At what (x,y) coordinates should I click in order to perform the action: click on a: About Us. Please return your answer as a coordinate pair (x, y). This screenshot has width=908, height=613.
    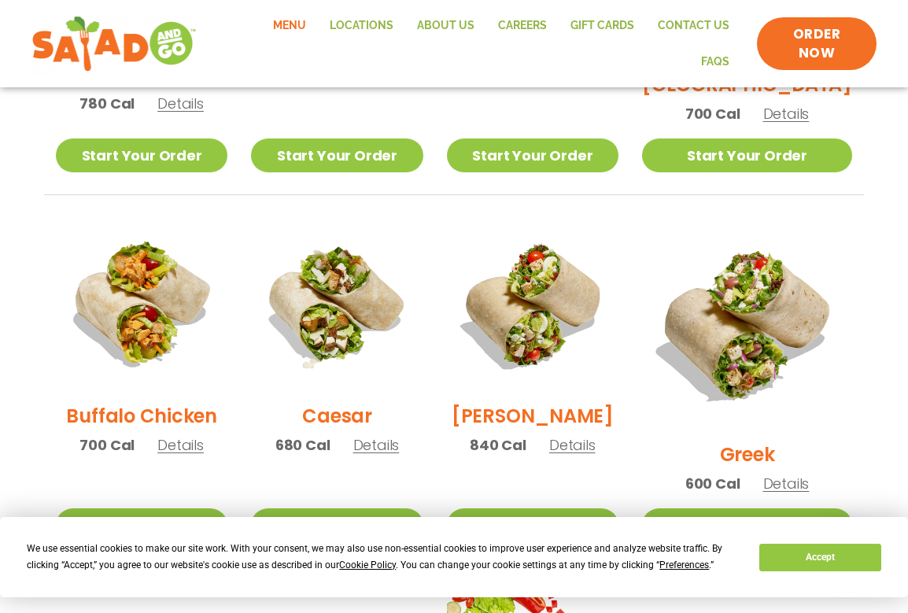
    Looking at the image, I should click on (445, 26).